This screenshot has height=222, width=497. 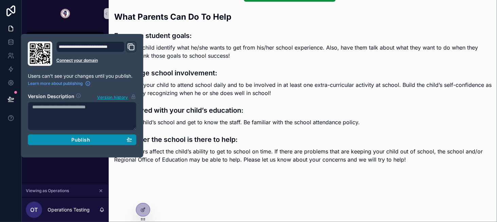 What do you see at coordinates (69, 210) in the screenshot?
I see `p: Operations Testing` at bounding box center [69, 210].